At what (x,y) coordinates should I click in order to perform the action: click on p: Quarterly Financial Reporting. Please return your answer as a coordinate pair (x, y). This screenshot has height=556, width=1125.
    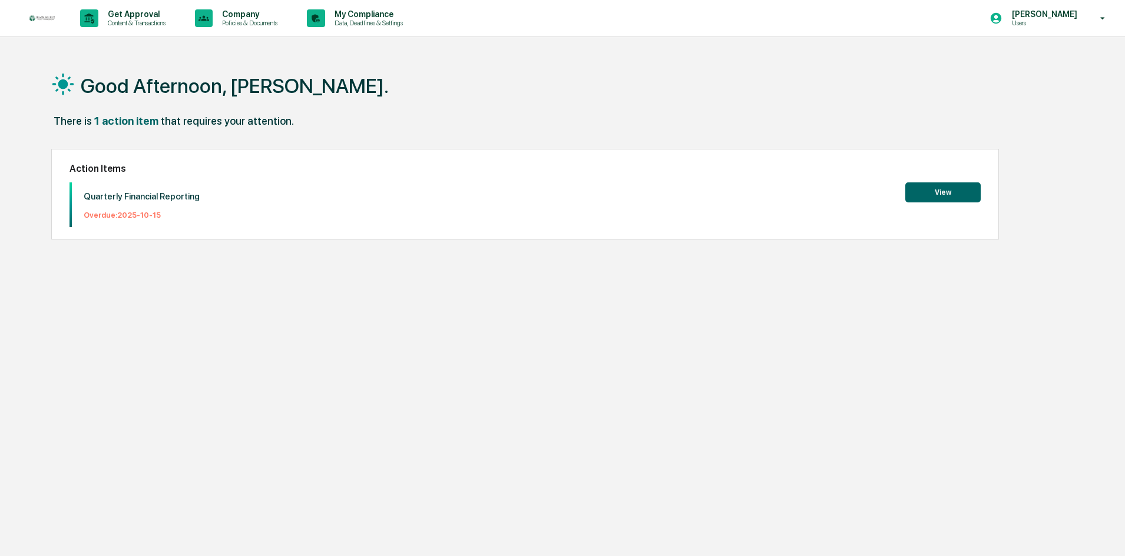
    Looking at the image, I should click on (141, 197).